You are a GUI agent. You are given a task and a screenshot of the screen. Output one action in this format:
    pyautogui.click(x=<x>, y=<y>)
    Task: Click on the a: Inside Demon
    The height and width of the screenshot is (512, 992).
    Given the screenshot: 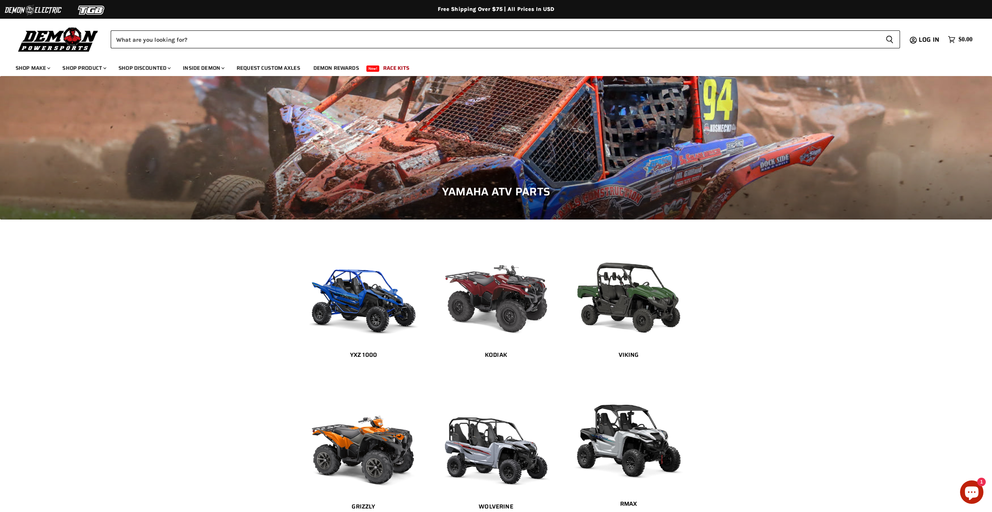 What is the action you would take?
    pyautogui.click(x=203, y=68)
    